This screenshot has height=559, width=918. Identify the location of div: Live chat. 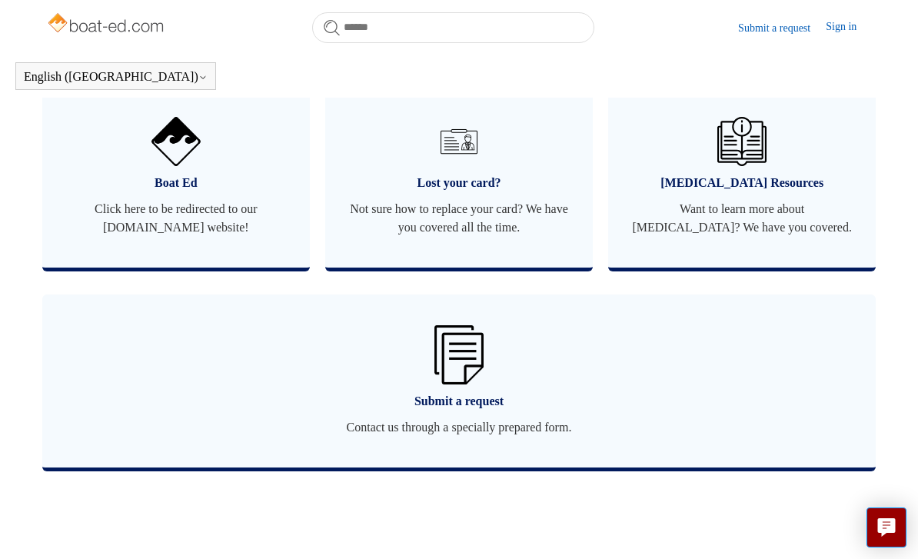
(886, 527).